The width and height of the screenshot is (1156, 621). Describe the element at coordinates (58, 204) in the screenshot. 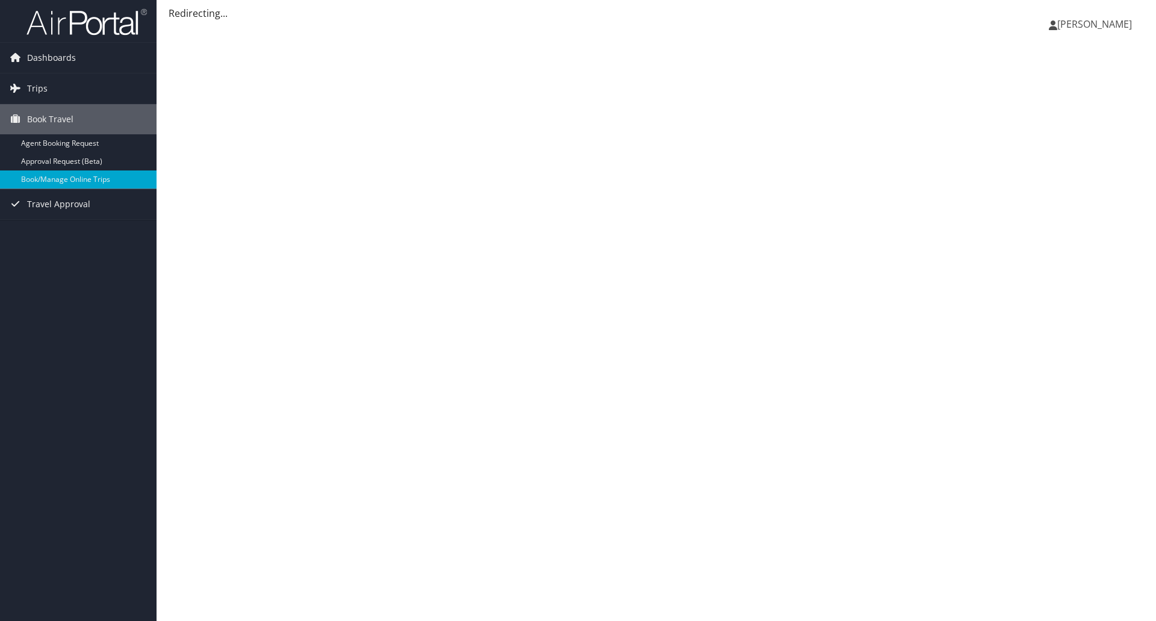

I see `span: Travel Approval` at that location.